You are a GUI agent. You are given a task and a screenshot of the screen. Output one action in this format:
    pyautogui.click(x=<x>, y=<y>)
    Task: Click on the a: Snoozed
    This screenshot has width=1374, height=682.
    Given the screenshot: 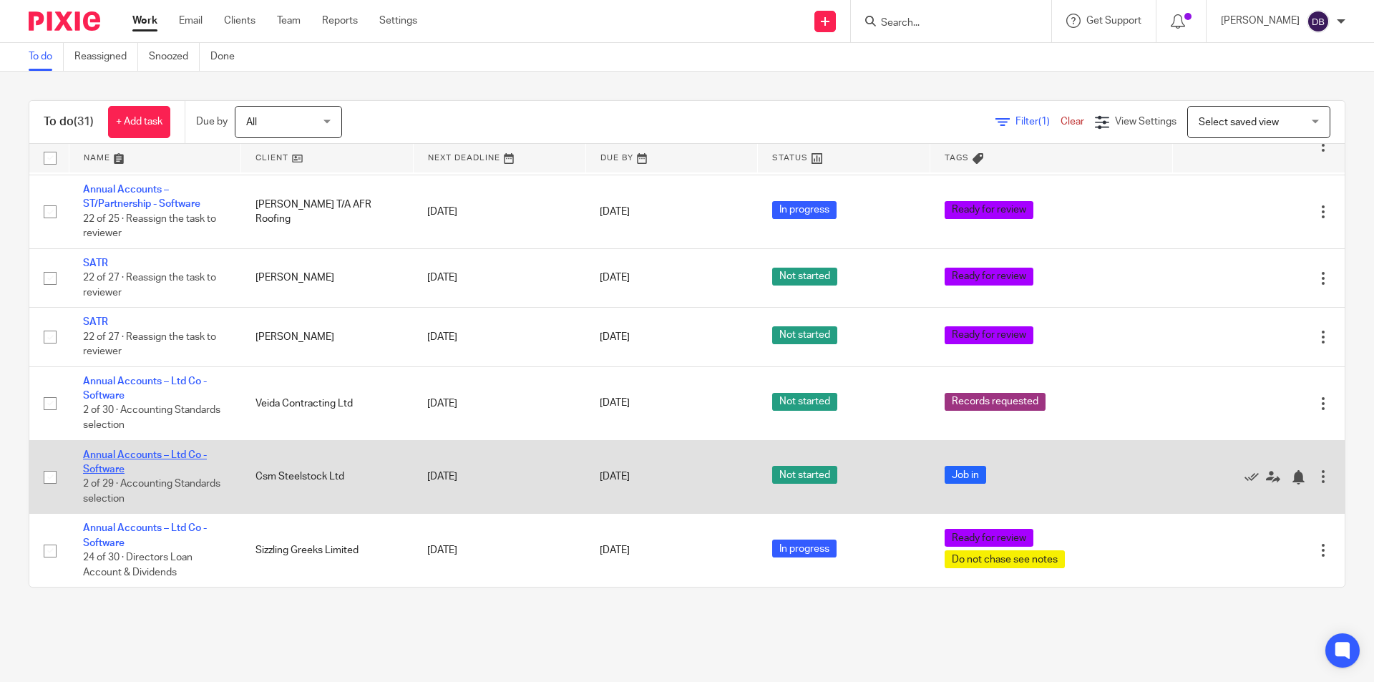 What is the action you would take?
    pyautogui.click(x=174, y=57)
    